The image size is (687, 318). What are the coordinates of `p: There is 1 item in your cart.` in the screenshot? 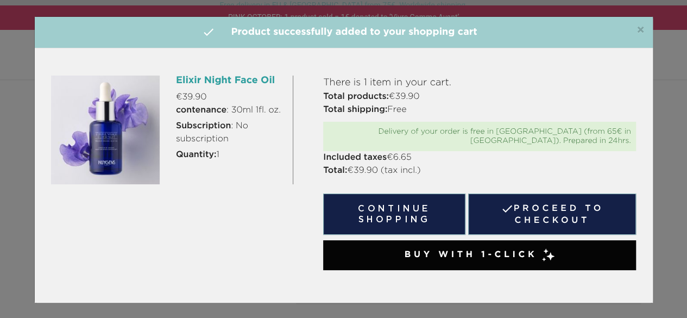 It's located at (480, 83).